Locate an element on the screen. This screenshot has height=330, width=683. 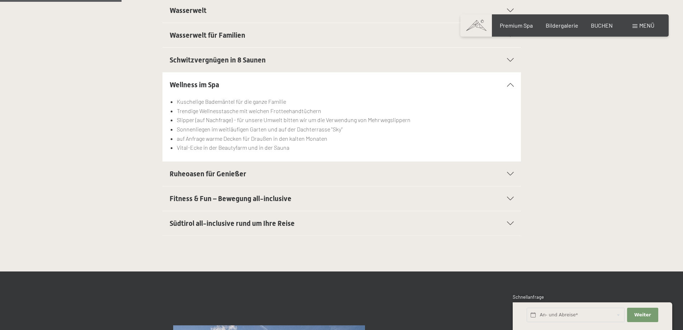
a: Bildergalerie is located at coordinates (562, 25).